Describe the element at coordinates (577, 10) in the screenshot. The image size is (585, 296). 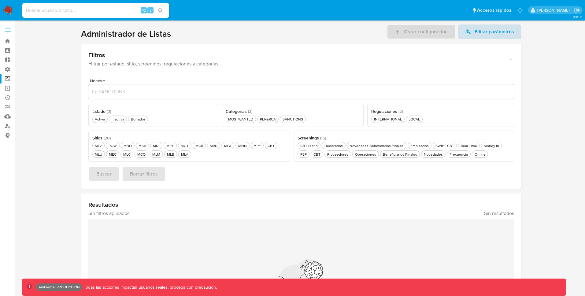
I see `a: Salir` at that location.